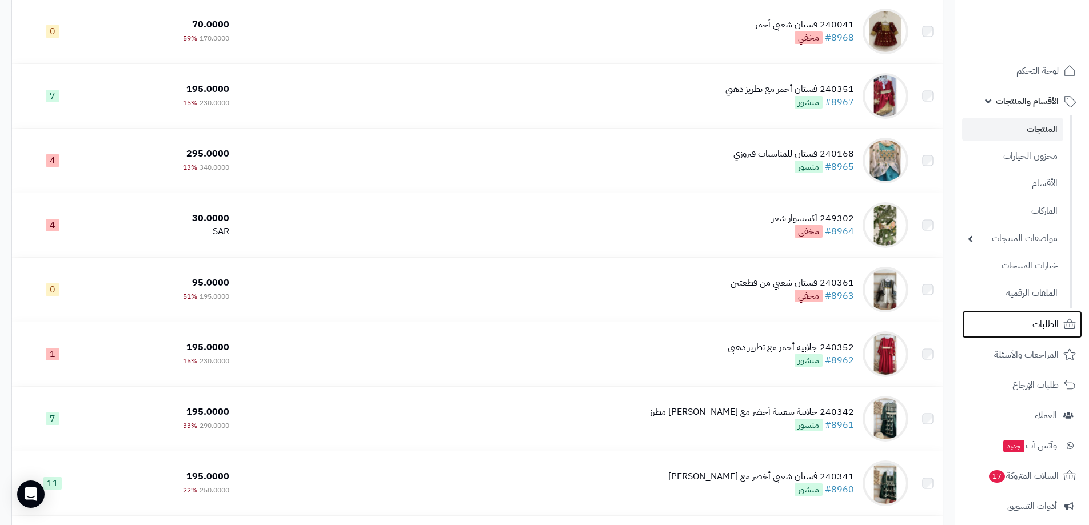 This screenshot has height=525, width=1089. What do you see at coordinates (1022, 325) in the screenshot?
I see `a: الطلبات` at bounding box center [1022, 325].